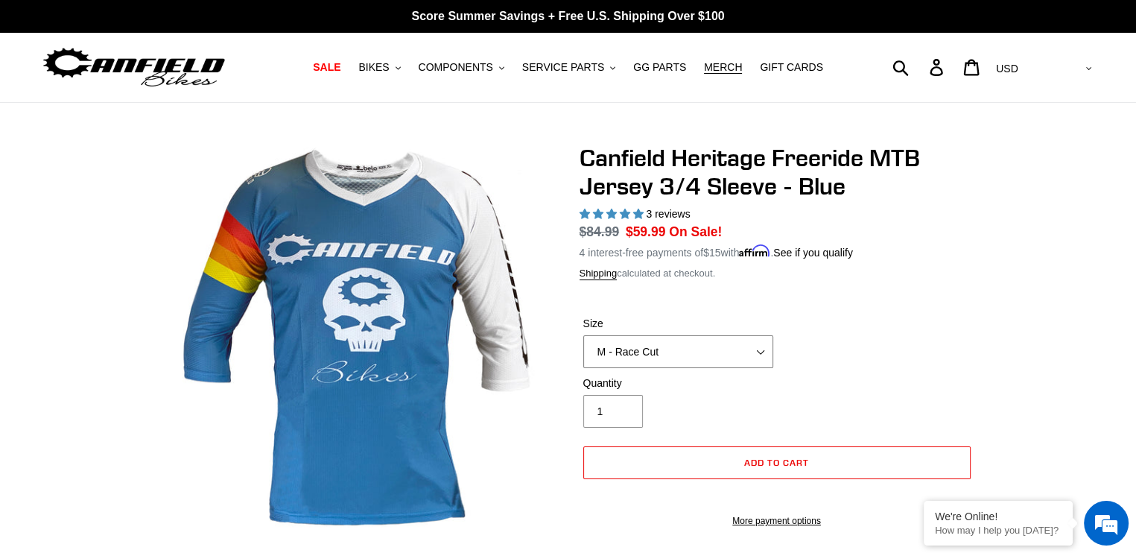 Image resolution: width=1136 pixels, height=553 pixels. What do you see at coordinates (712, 253) in the screenshot?
I see `span: $15` at bounding box center [712, 253].